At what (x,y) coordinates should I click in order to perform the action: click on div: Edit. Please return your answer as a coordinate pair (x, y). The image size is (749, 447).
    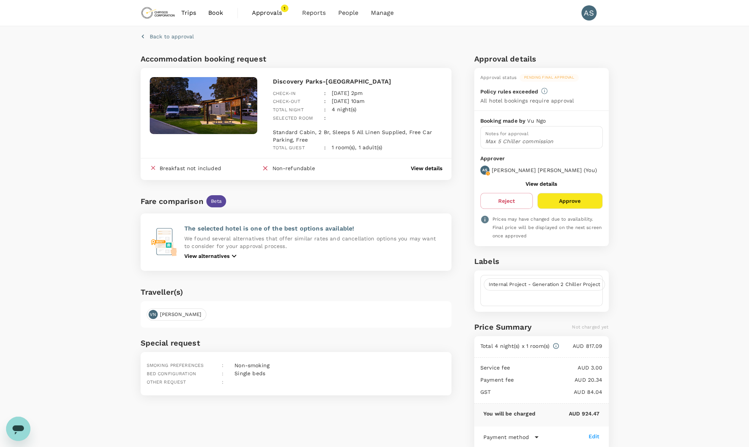
    Looking at the image, I should click on (594, 437).